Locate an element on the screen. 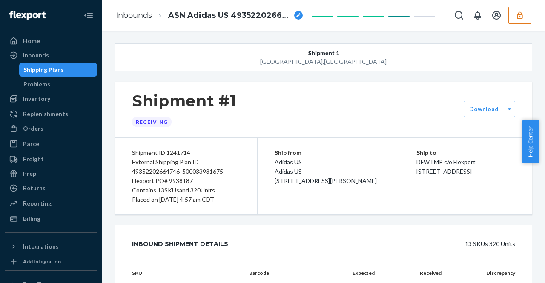 The image size is (545, 283). a: Home is located at coordinates (51, 41).